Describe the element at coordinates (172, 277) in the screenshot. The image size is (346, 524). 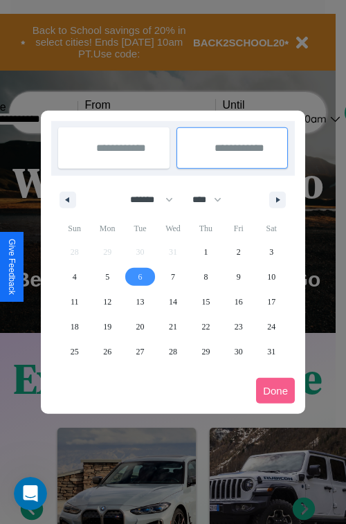
I see `button: 7` at that location.